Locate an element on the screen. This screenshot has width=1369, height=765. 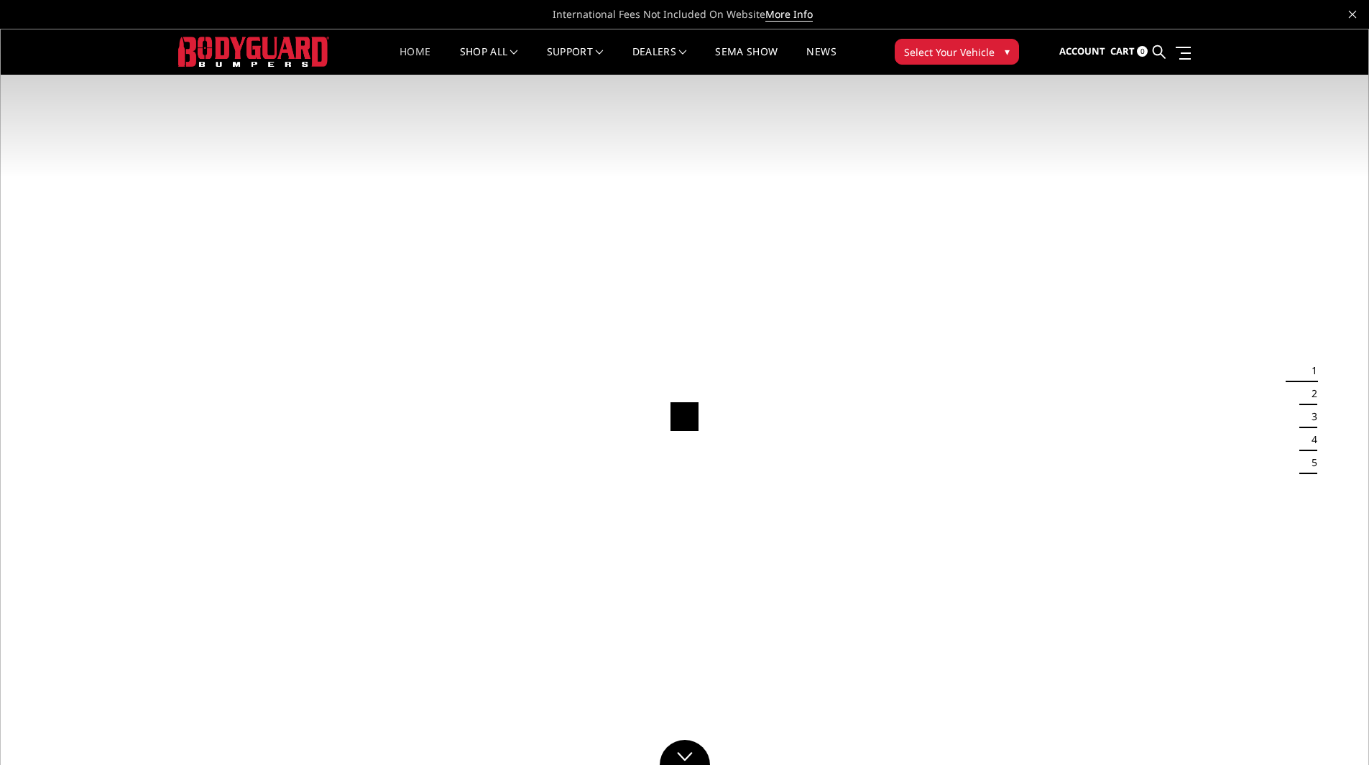
button: 2 of 5 is located at coordinates (1310, 394).